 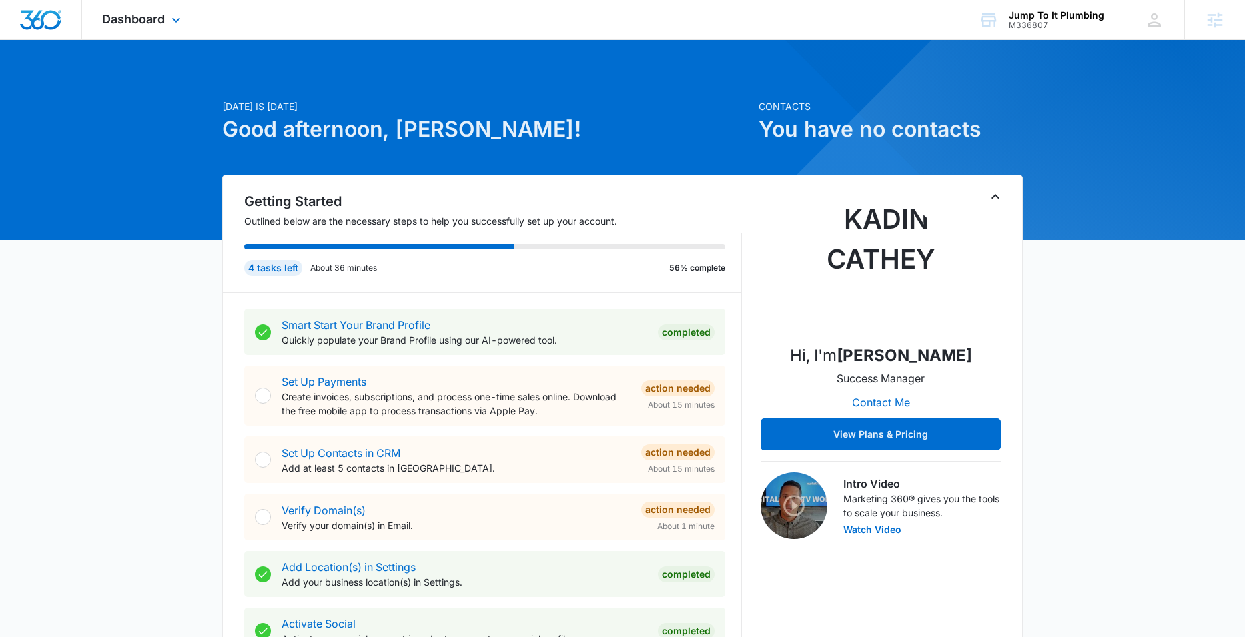 What do you see at coordinates (1056, 25) in the screenshot?
I see `div: account id` at bounding box center [1056, 25].